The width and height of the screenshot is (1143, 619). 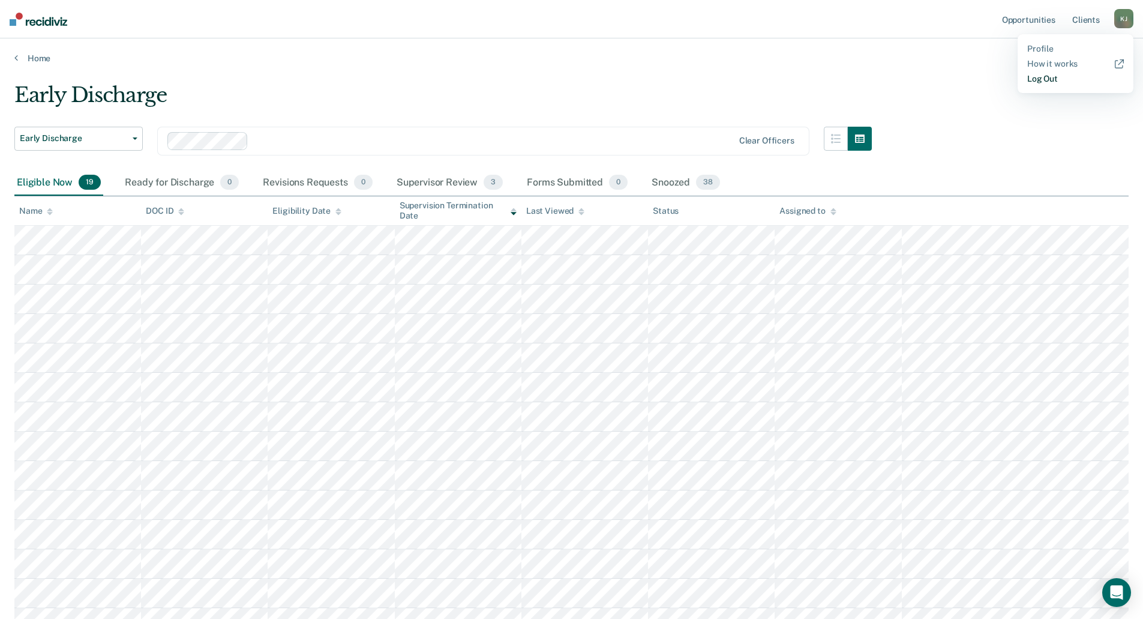 I want to click on div: Supervisor Review3, so click(x=450, y=183).